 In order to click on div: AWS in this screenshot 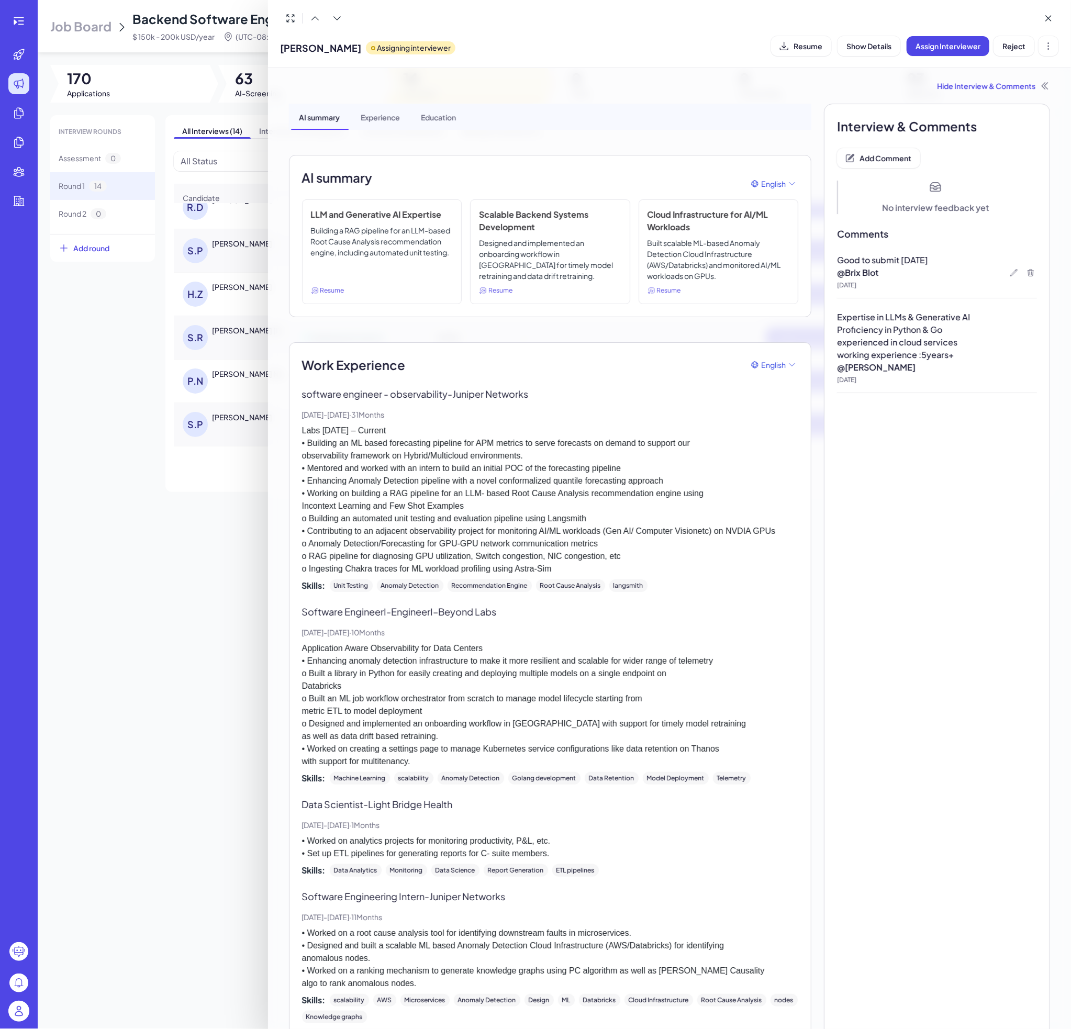, I will do `click(385, 1000)`.